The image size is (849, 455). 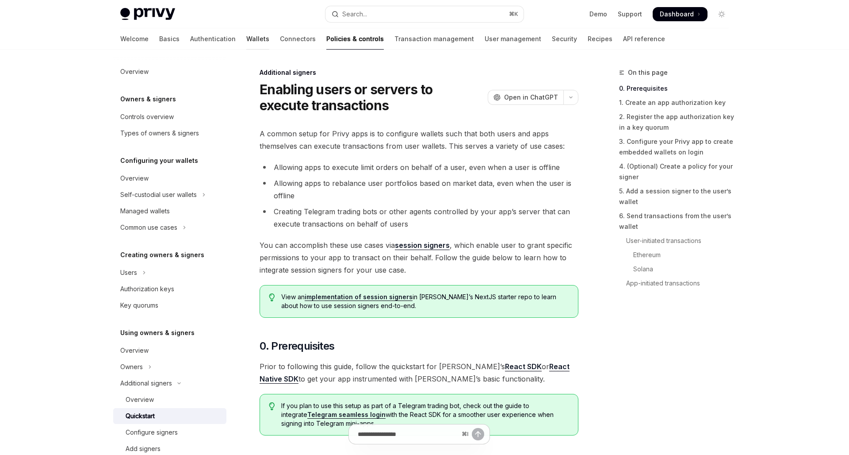 What do you see at coordinates (170, 383) in the screenshot?
I see `button: Toggle Additional signers section` at bounding box center [170, 383].